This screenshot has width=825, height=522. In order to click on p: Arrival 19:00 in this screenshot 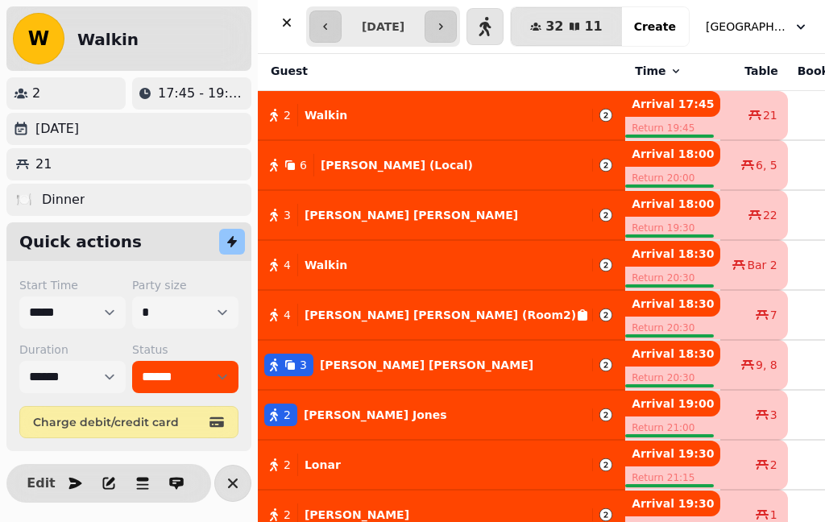, I will do `click(673, 404)`.